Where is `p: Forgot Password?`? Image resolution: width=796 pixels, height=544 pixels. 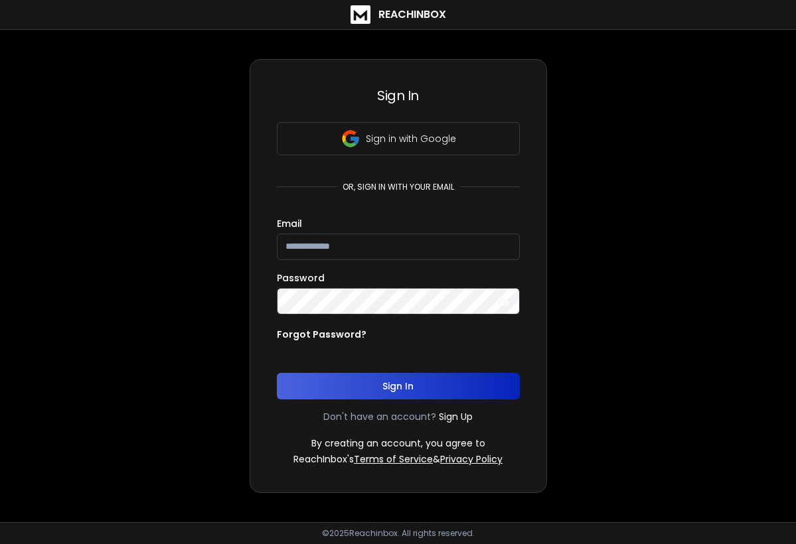
p: Forgot Password? is located at coordinates (321, 334).